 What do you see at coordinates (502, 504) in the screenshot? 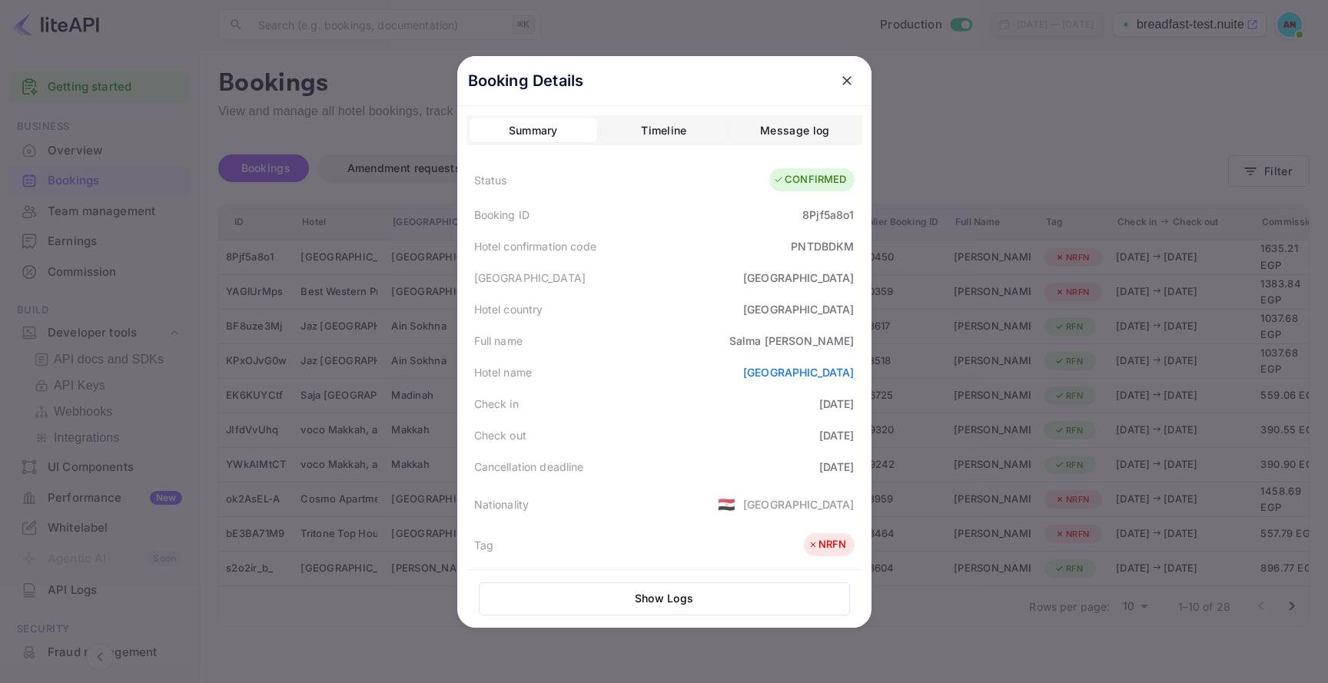
I see `div: Nationality` at bounding box center [502, 504].